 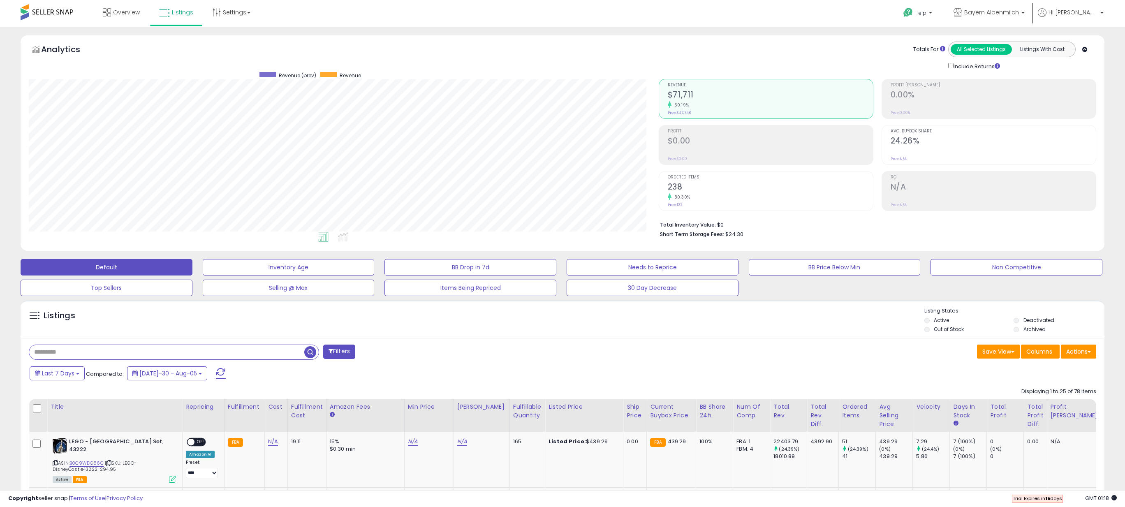 What do you see at coordinates (182, 12) in the screenshot?
I see `span: Listings` at bounding box center [182, 12].